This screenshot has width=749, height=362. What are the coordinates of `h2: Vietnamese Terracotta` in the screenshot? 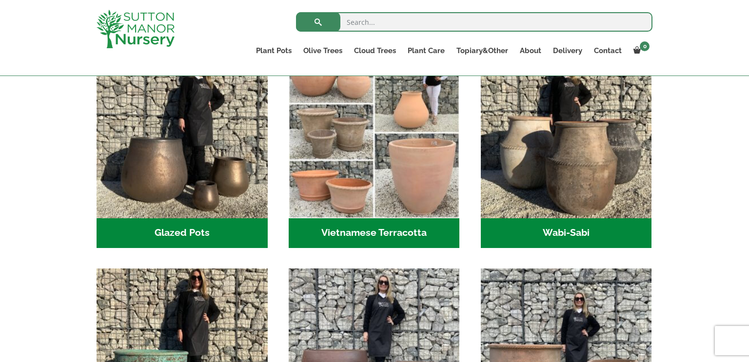 It's located at (374, 234).